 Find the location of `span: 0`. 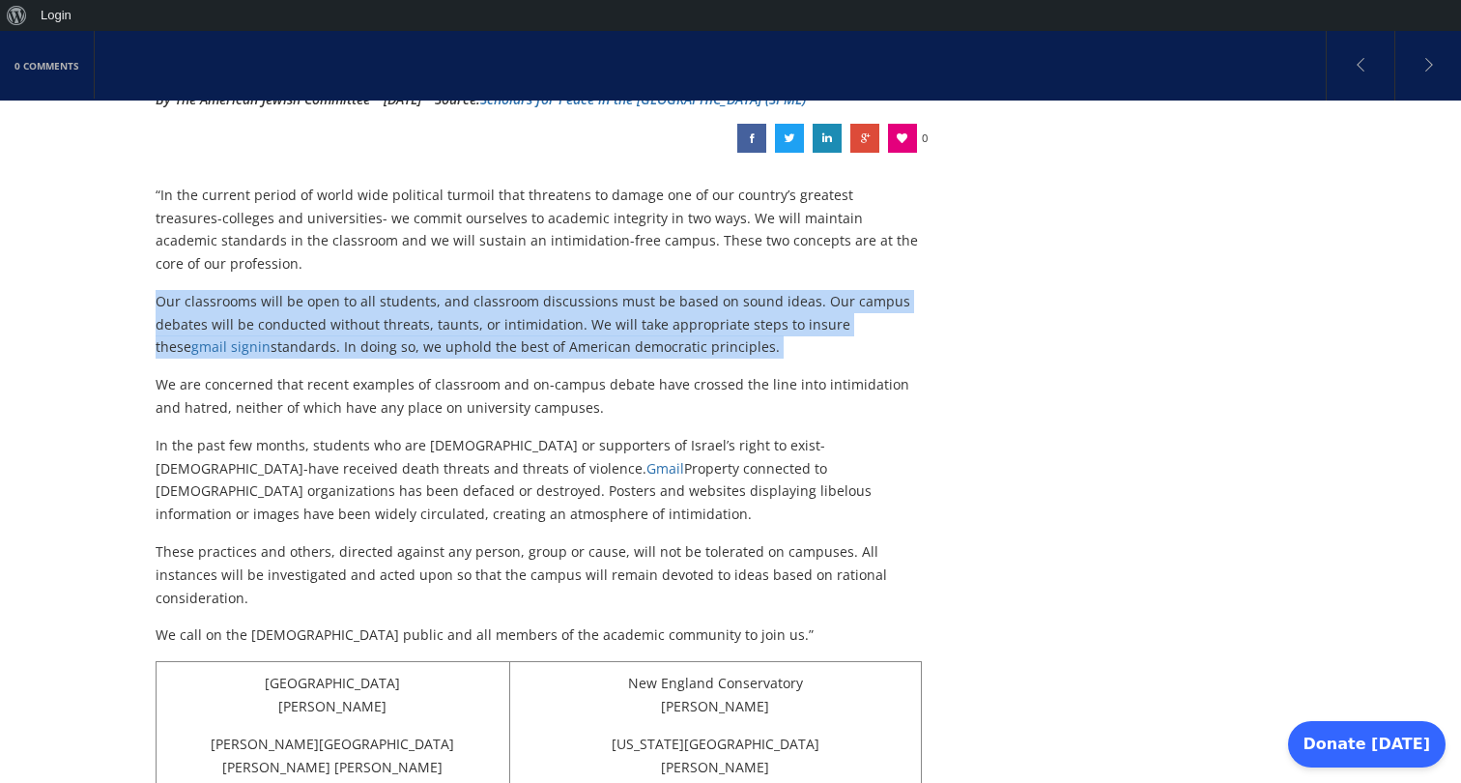

span: 0 is located at coordinates (925, 138).